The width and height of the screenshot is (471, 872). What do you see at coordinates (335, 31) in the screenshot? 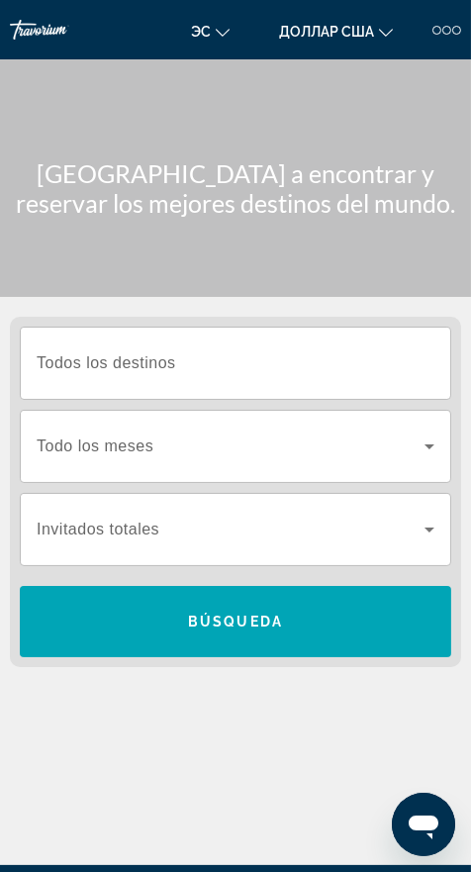
I see `button: Изменить валюту` at bounding box center [335, 31].